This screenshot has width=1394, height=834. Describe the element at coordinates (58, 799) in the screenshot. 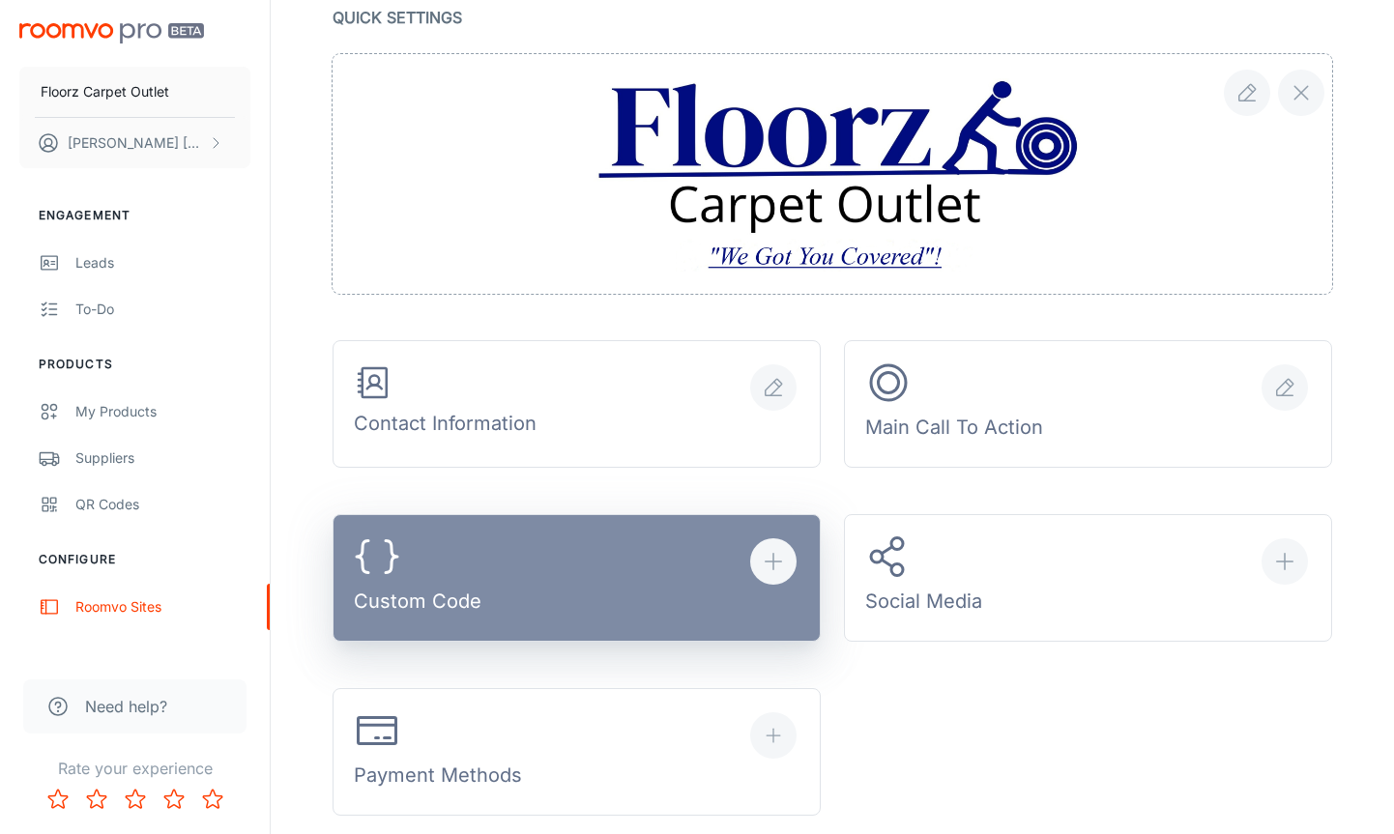

I see `button: Rate 1 star` at that location.